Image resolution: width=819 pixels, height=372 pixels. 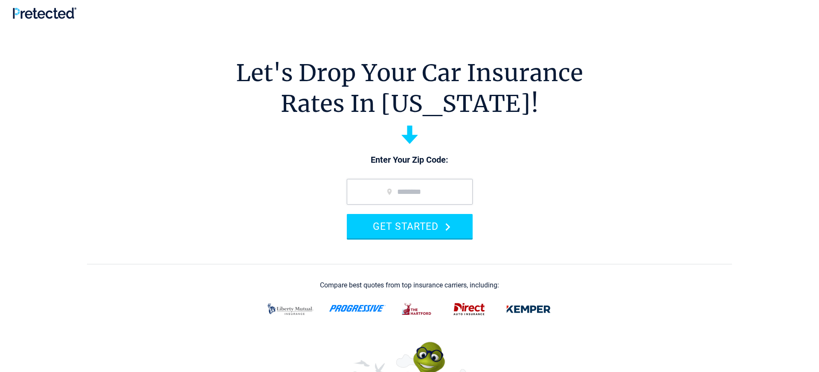 I want to click on input: zip code, so click(x=409, y=192).